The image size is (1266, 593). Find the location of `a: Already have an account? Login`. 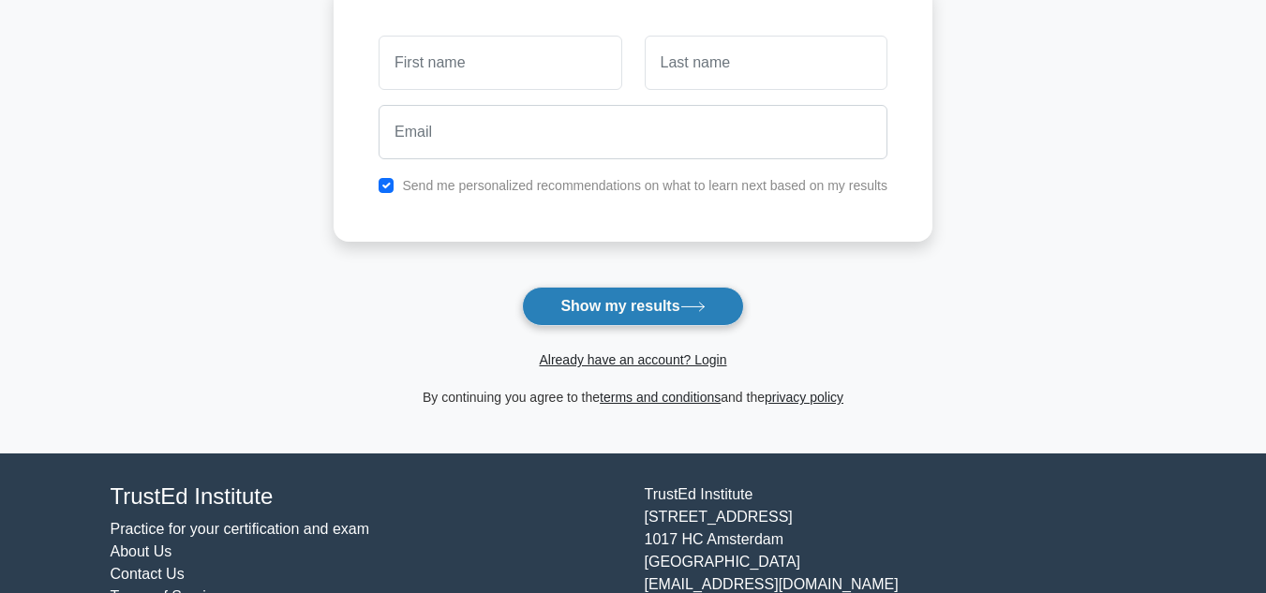

a: Already have an account? Login is located at coordinates (633, 360).